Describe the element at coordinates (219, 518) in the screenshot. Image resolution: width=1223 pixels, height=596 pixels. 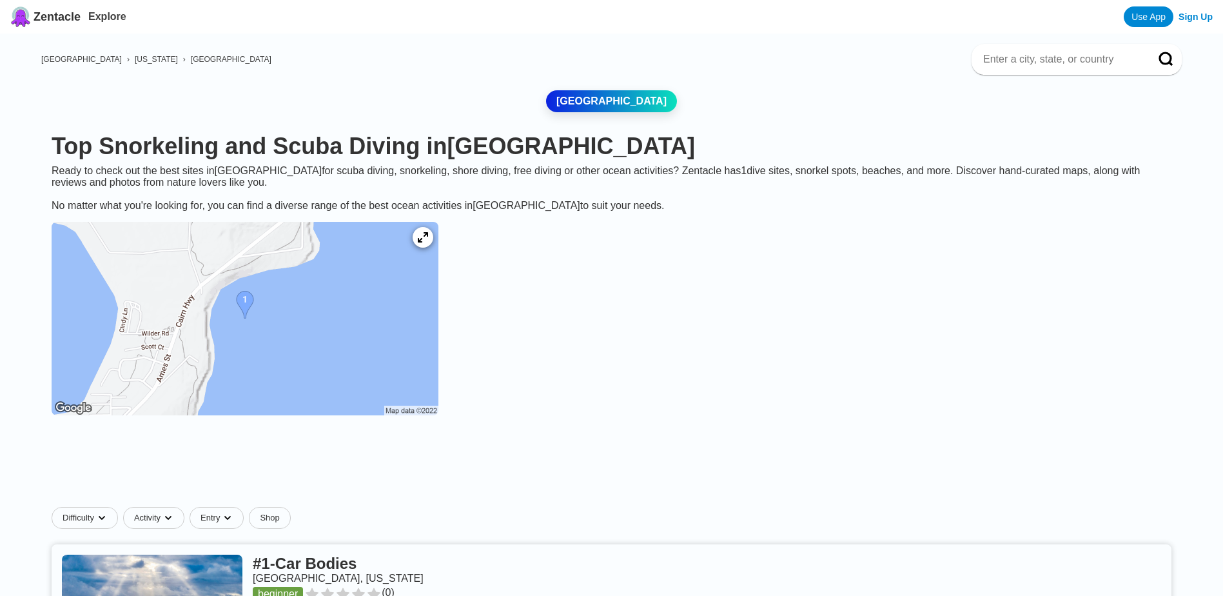
I see `button: Entrydropdown caret` at that location.